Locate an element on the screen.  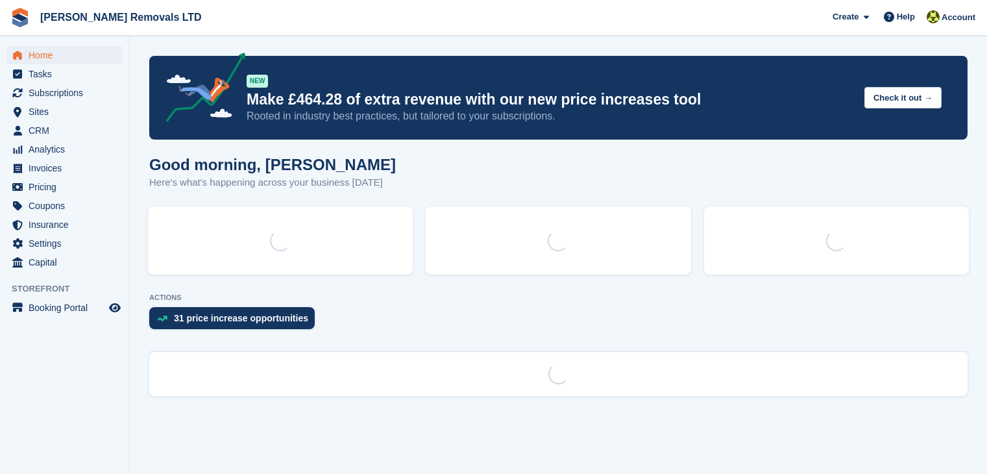
button: Check it out → is located at coordinates (902, 97).